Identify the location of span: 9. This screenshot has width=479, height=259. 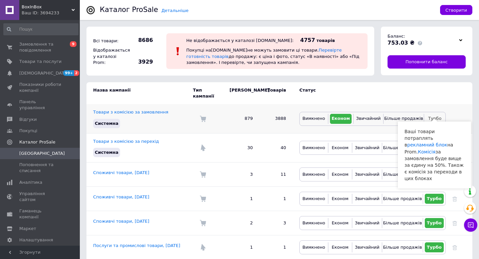
(73, 44).